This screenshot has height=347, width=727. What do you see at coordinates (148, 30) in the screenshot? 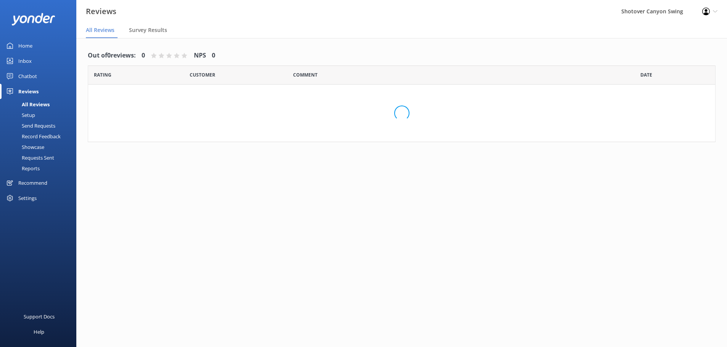
I see `span: Survey Results` at bounding box center [148, 30].